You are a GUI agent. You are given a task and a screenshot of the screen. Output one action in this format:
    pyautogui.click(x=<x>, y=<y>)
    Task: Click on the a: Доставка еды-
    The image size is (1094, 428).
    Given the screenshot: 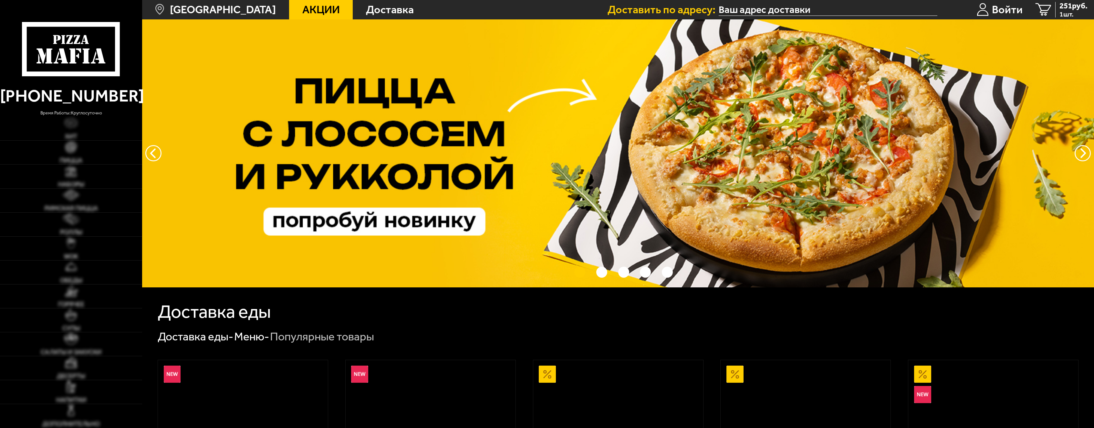 What is the action you would take?
    pyautogui.click(x=195, y=336)
    